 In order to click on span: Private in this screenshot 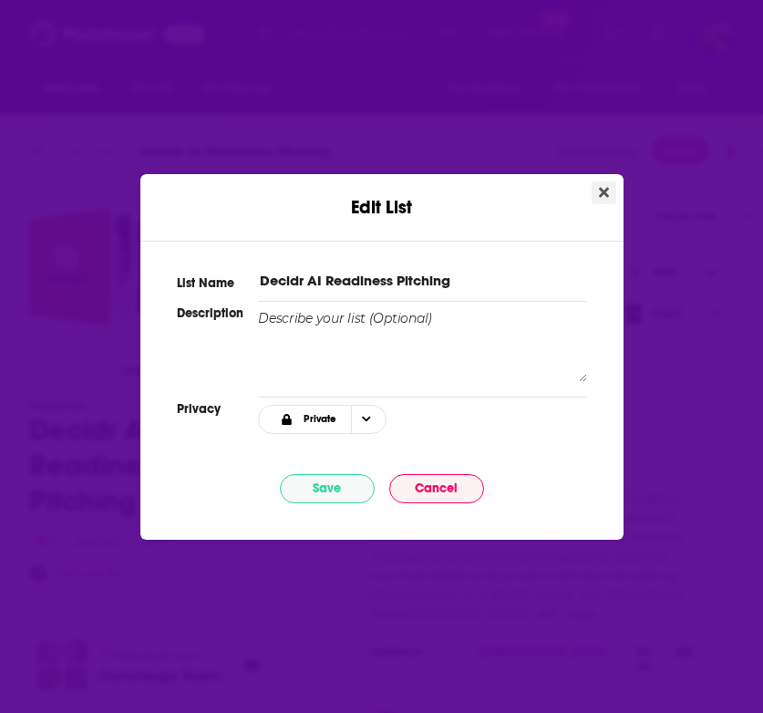, I will do `click(320, 419)`.